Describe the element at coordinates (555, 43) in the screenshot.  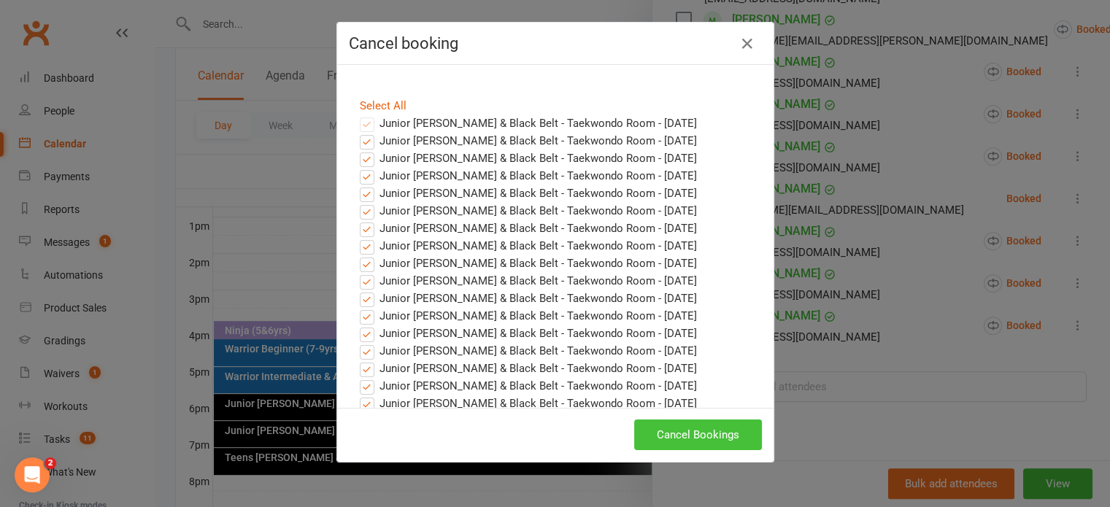
I see `h4: Cancel booking` at that location.